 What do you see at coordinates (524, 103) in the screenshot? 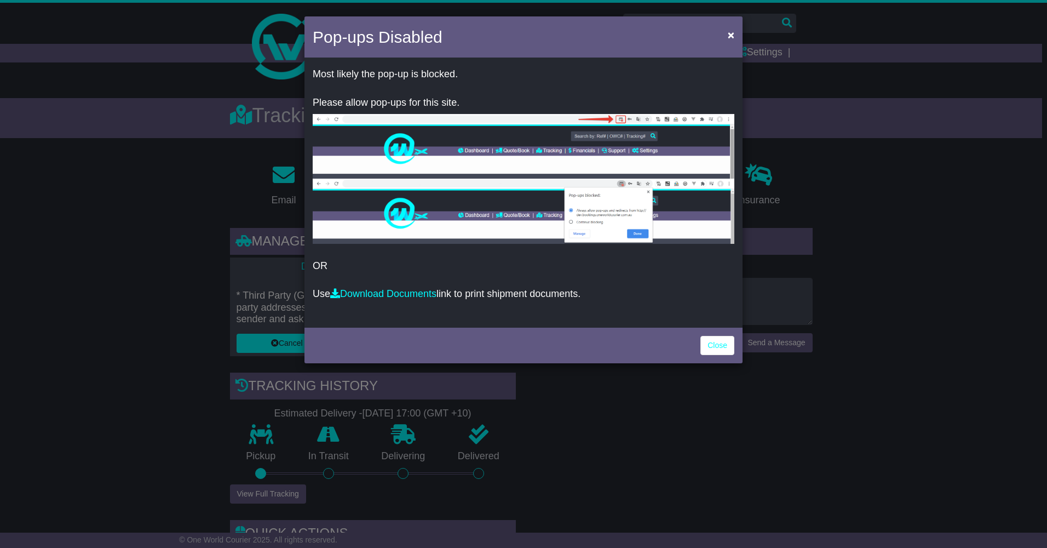
I see `p: Please allow pop-ups for this site.` at bounding box center [524, 103].